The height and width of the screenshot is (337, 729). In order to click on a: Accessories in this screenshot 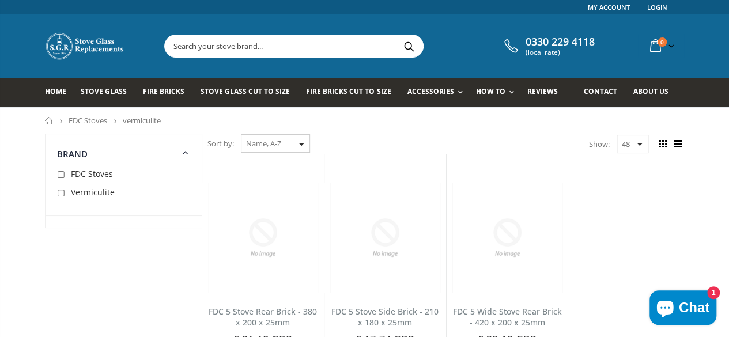, I will do `click(438, 92)`.